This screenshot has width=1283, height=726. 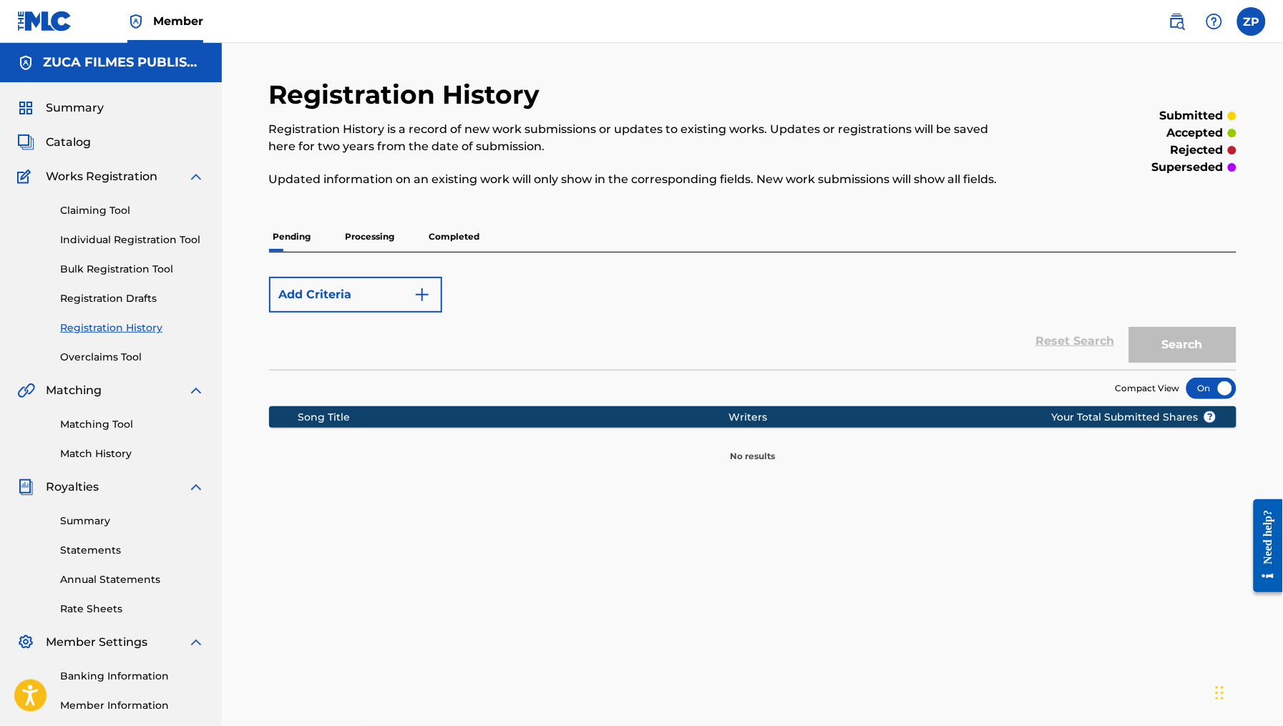 I want to click on p: Processing, so click(x=370, y=237).